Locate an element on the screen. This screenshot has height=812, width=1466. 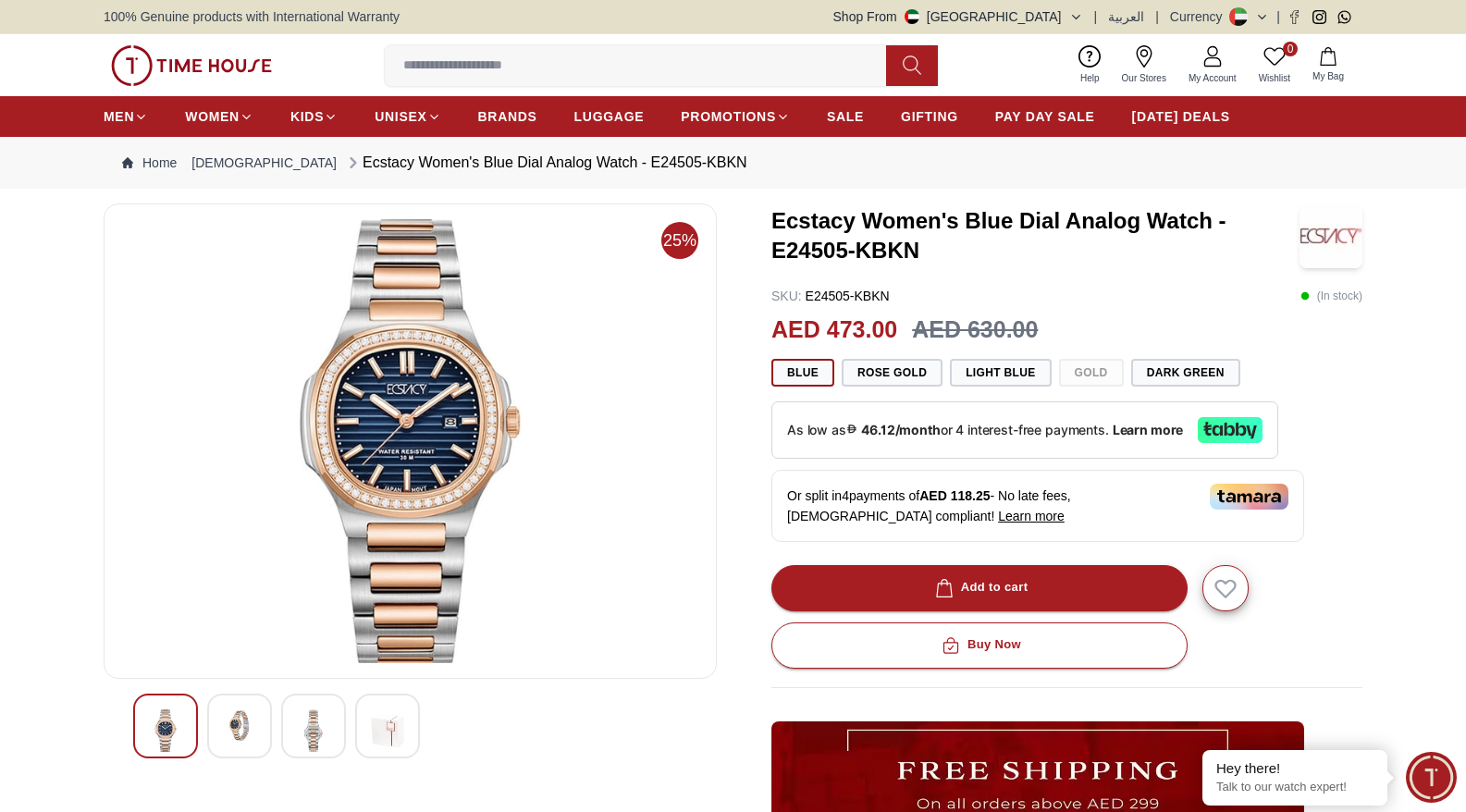
button: Dark Green is located at coordinates (1186, 372).